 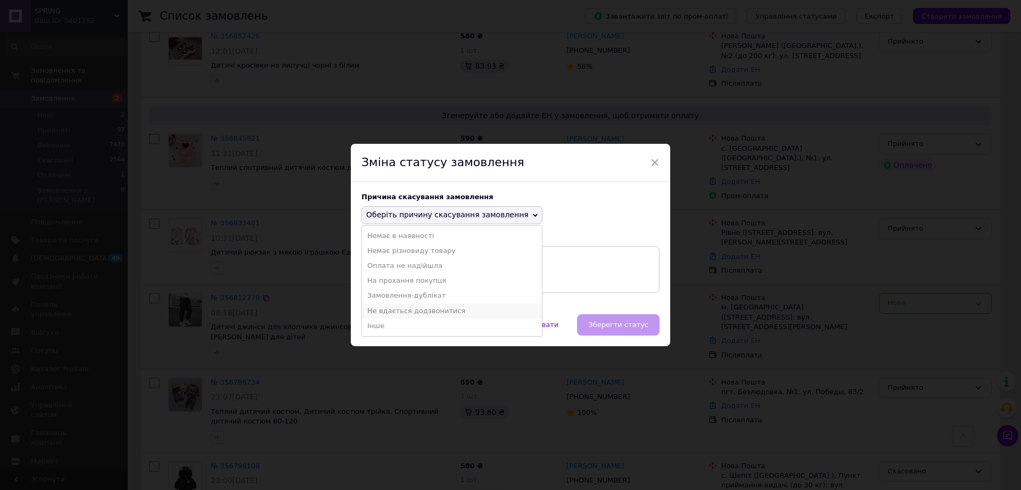 What do you see at coordinates (452, 295) in the screenshot?
I see `li: Замовлення-дублікат` at bounding box center [452, 295].